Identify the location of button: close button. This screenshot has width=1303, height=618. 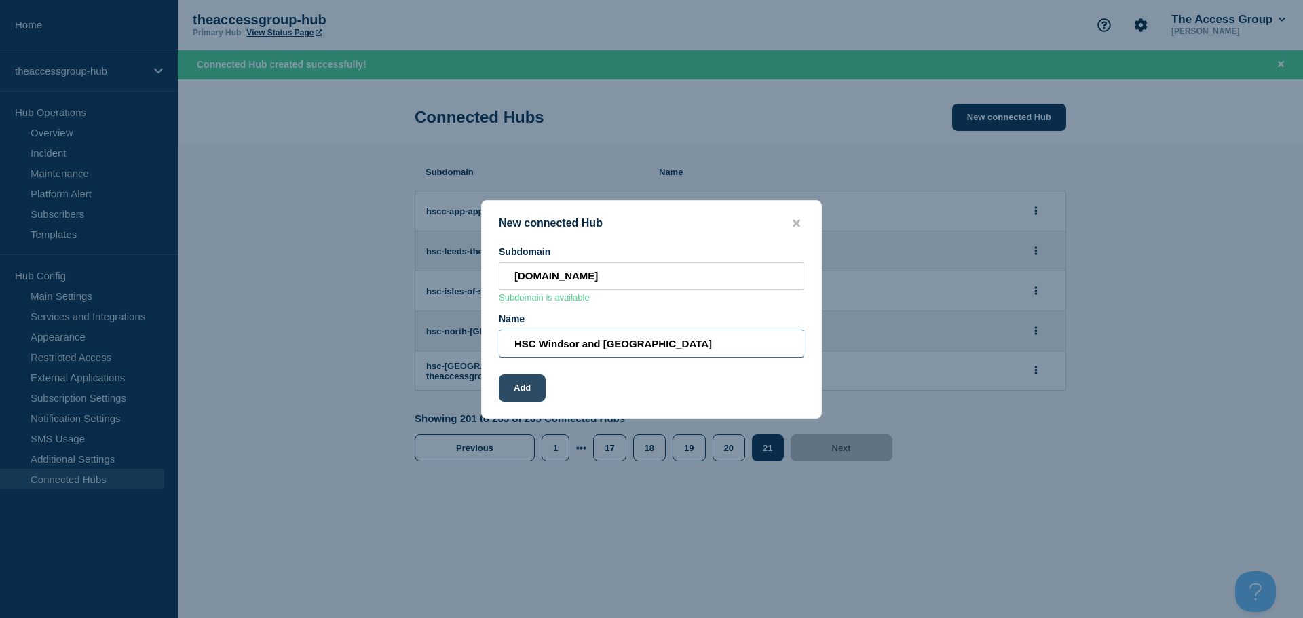
(796, 223).